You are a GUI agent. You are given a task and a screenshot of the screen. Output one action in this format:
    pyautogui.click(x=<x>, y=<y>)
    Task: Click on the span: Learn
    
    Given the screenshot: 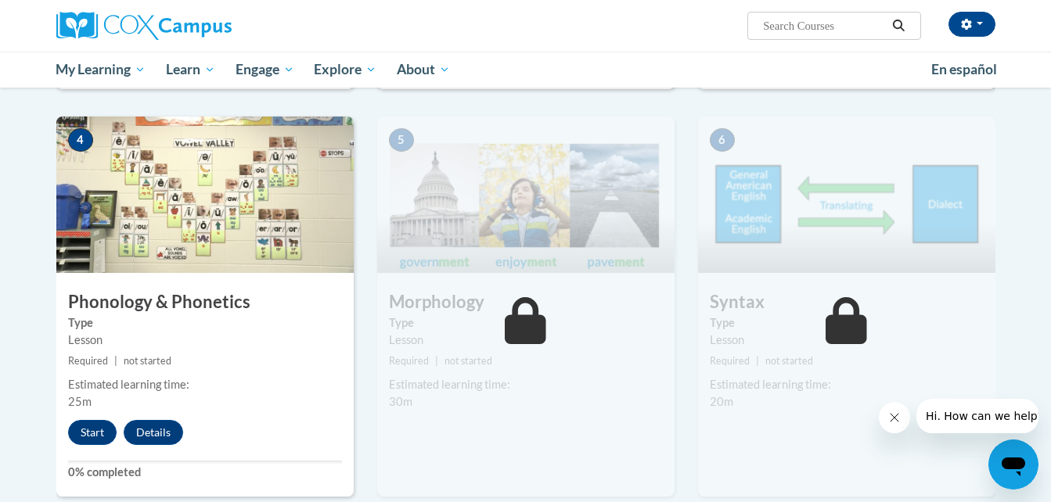 What is the action you would take?
    pyautogui.click(x=190, y=70)
    